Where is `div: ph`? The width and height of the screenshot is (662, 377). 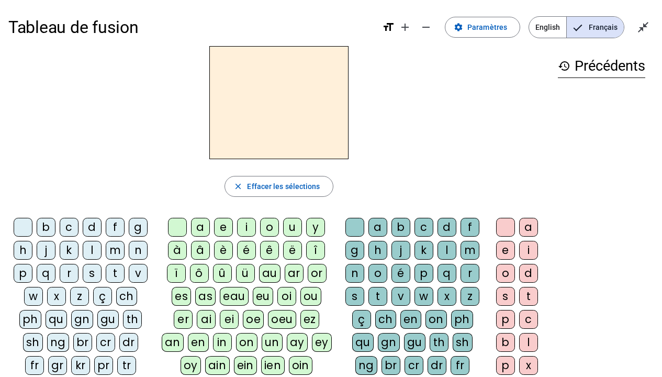 div: ph is located at coordinates (462, 319).